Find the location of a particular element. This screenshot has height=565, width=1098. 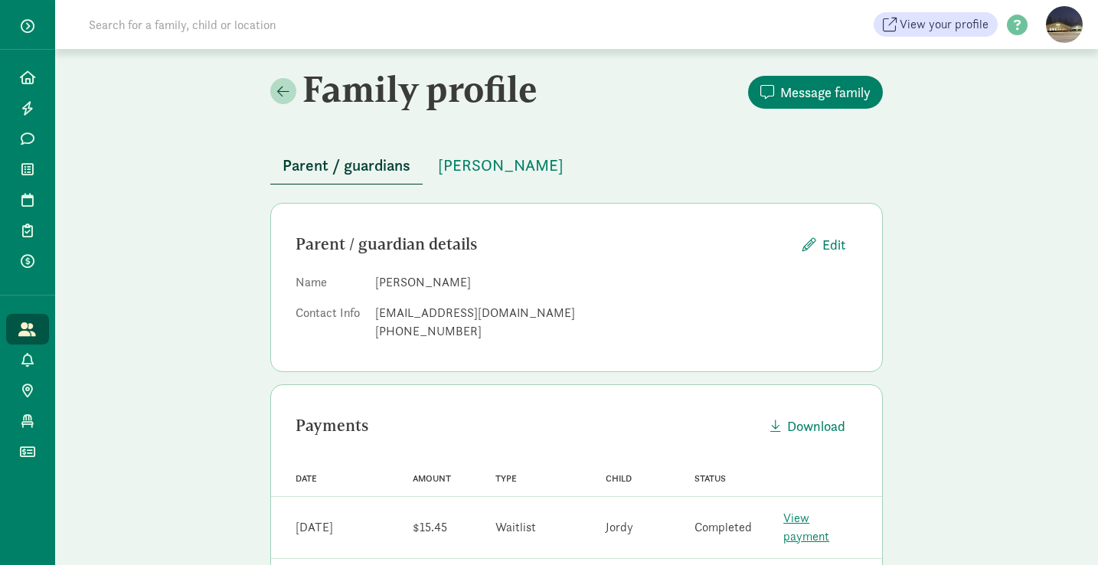

a: View payment is located at coordinates (806, 527).